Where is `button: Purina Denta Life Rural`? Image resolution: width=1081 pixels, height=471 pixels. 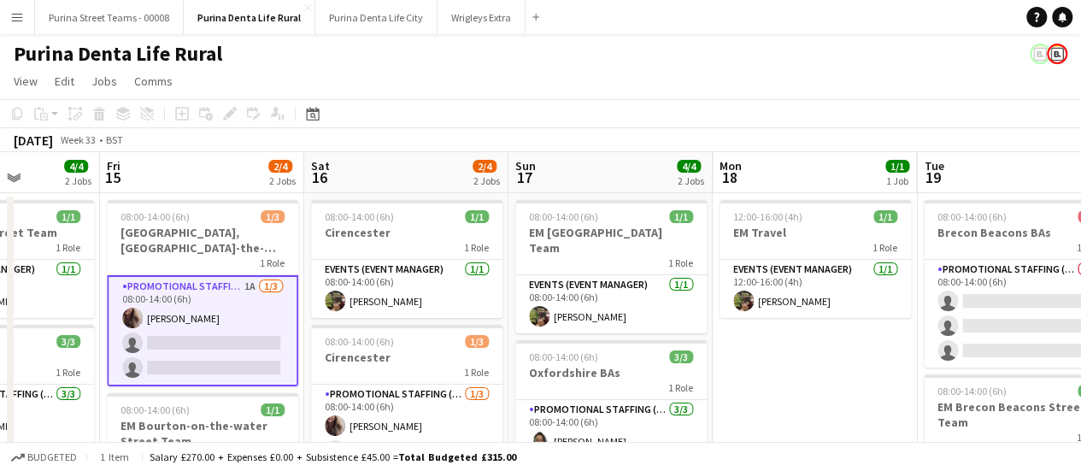 button: Purina Denta Life Rural is located at coordinates (250, 17).